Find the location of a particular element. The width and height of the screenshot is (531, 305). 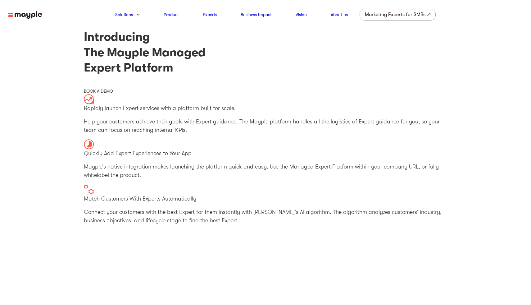

div: BOOK A DEMO is located at coordinates (266, 91).